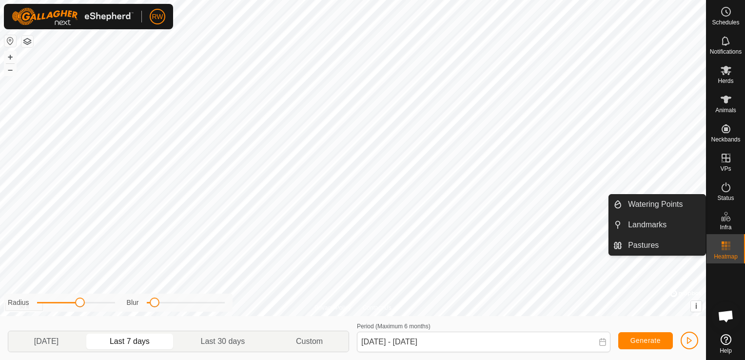  What do you see at coordinates (726, 257) in the screenshot?
I see `span: Heatmap` at bounding box center [726, 257].